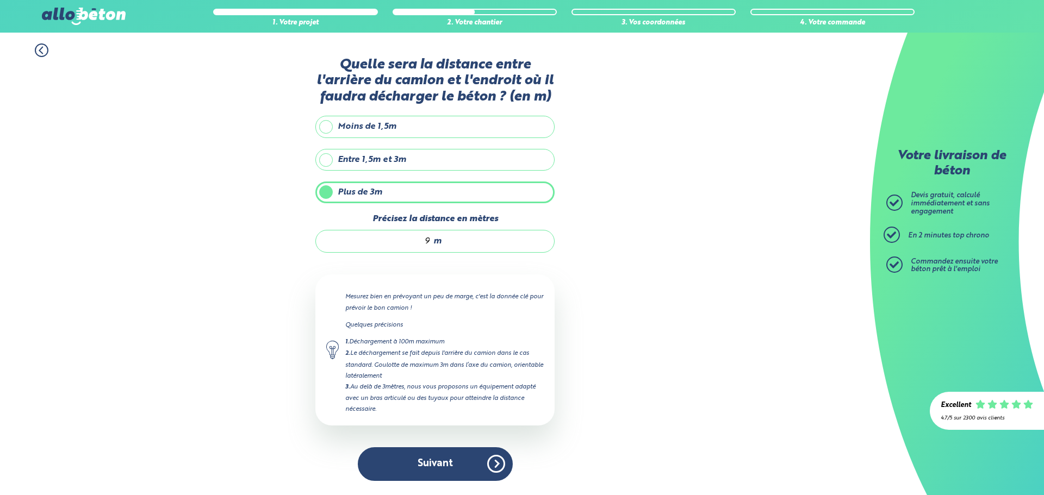  What do you see at coordinates (435, 219) in the screenshot?
I see `label: Précisez la distance en mètres` at bounding box center [435, 219].